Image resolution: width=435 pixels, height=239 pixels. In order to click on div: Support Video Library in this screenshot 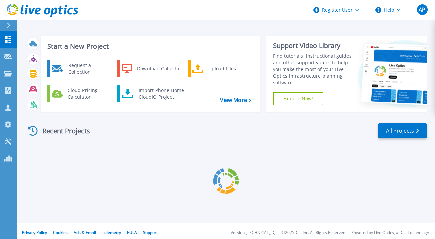, I will do `click(312, 46)`.